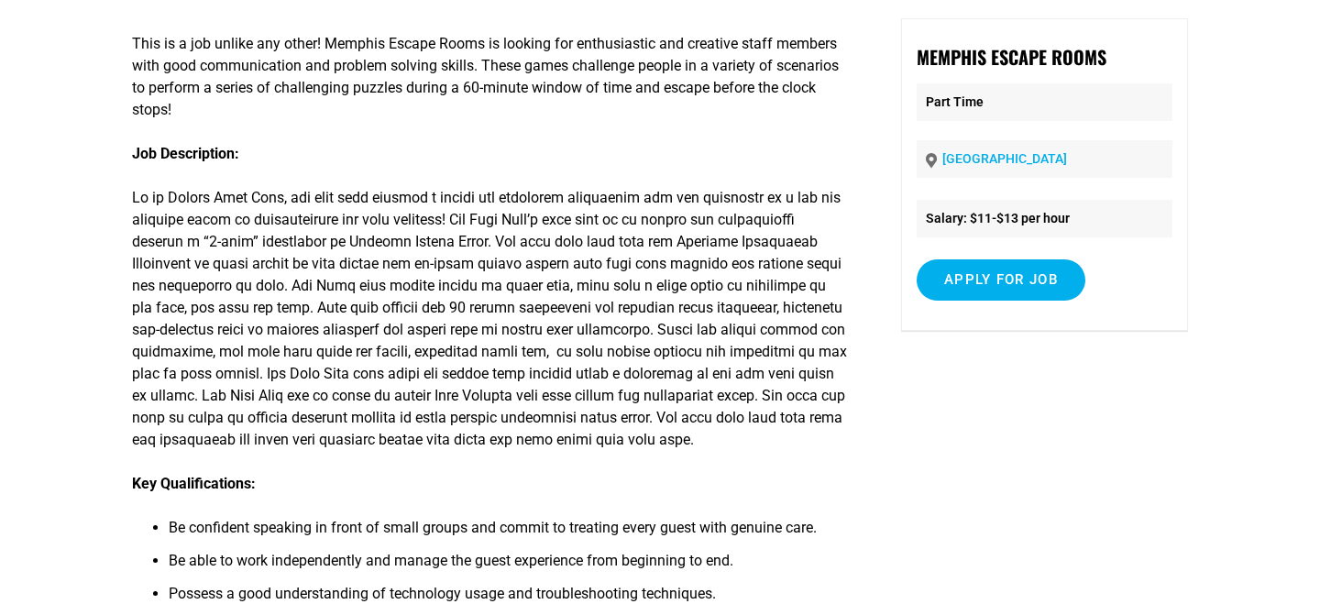 This screenshot has width=1320, height=604. What do you see at coordinates (1044, 102) in the screenshot?
I see `p: Part Time` at bounding box center [1044, 102].